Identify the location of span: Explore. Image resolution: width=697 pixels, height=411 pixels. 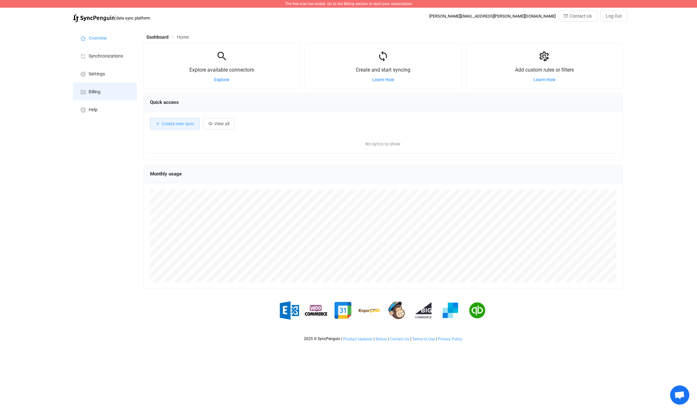
(222, 80).